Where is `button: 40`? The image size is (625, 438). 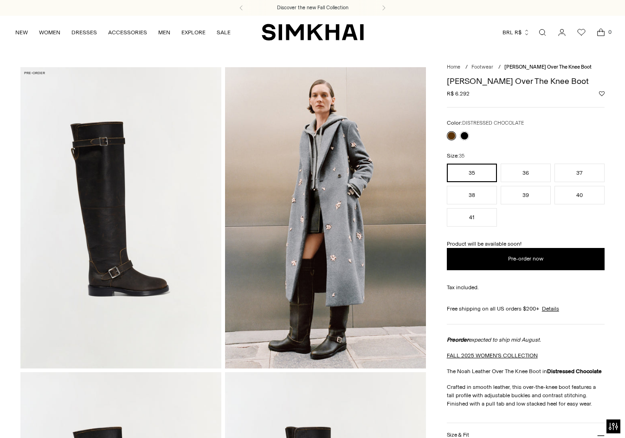 button: 40 is located at coordinates (579, 195).